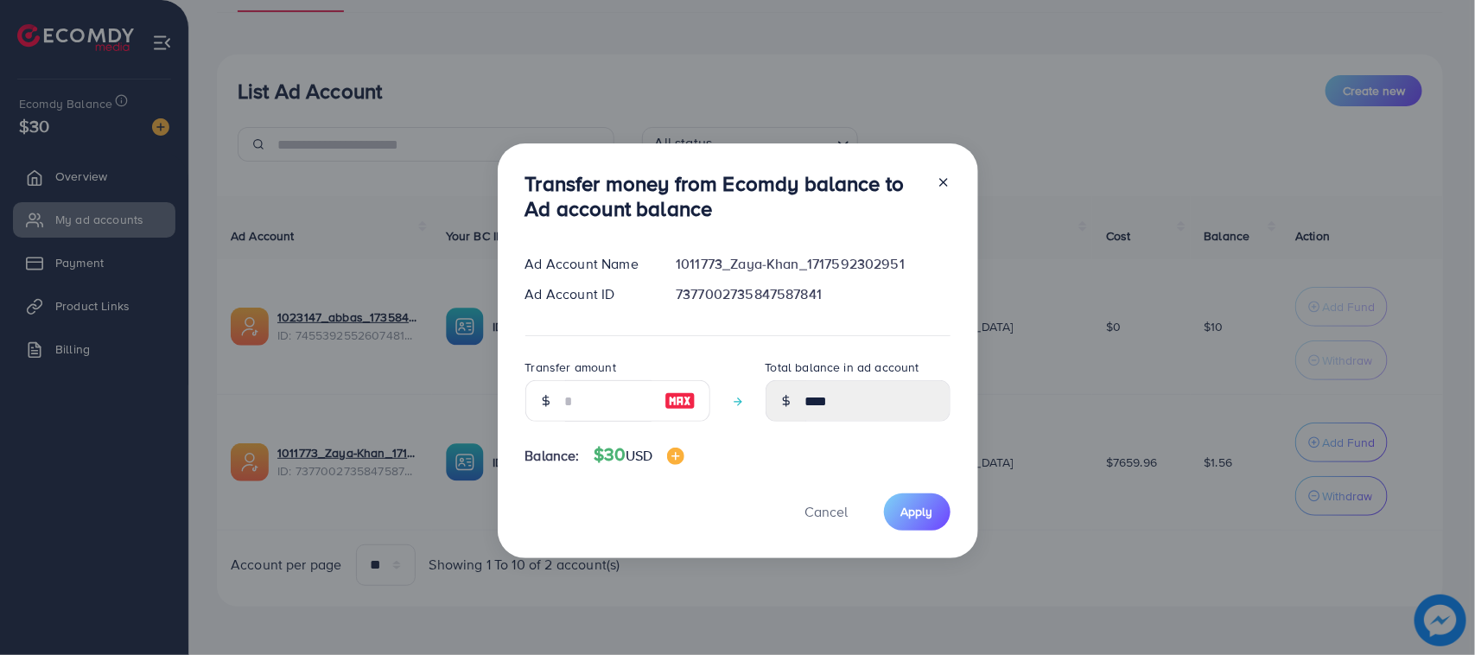 The width and height of the screenshot is (1475, 655). Describe the element at coordinates (917, 512) in the screenshot. I see `span: Apply` at that location.